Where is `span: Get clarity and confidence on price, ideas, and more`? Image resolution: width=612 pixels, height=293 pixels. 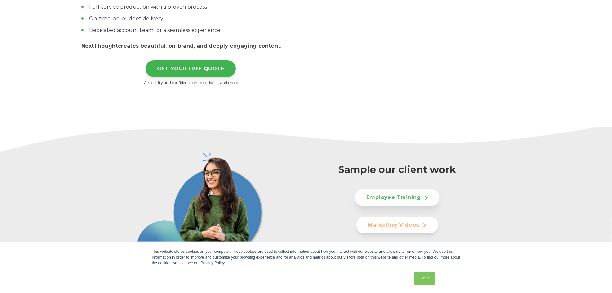 span: Get clarity and confidence on price, ideas, and more is located at coordinates (191, 82).